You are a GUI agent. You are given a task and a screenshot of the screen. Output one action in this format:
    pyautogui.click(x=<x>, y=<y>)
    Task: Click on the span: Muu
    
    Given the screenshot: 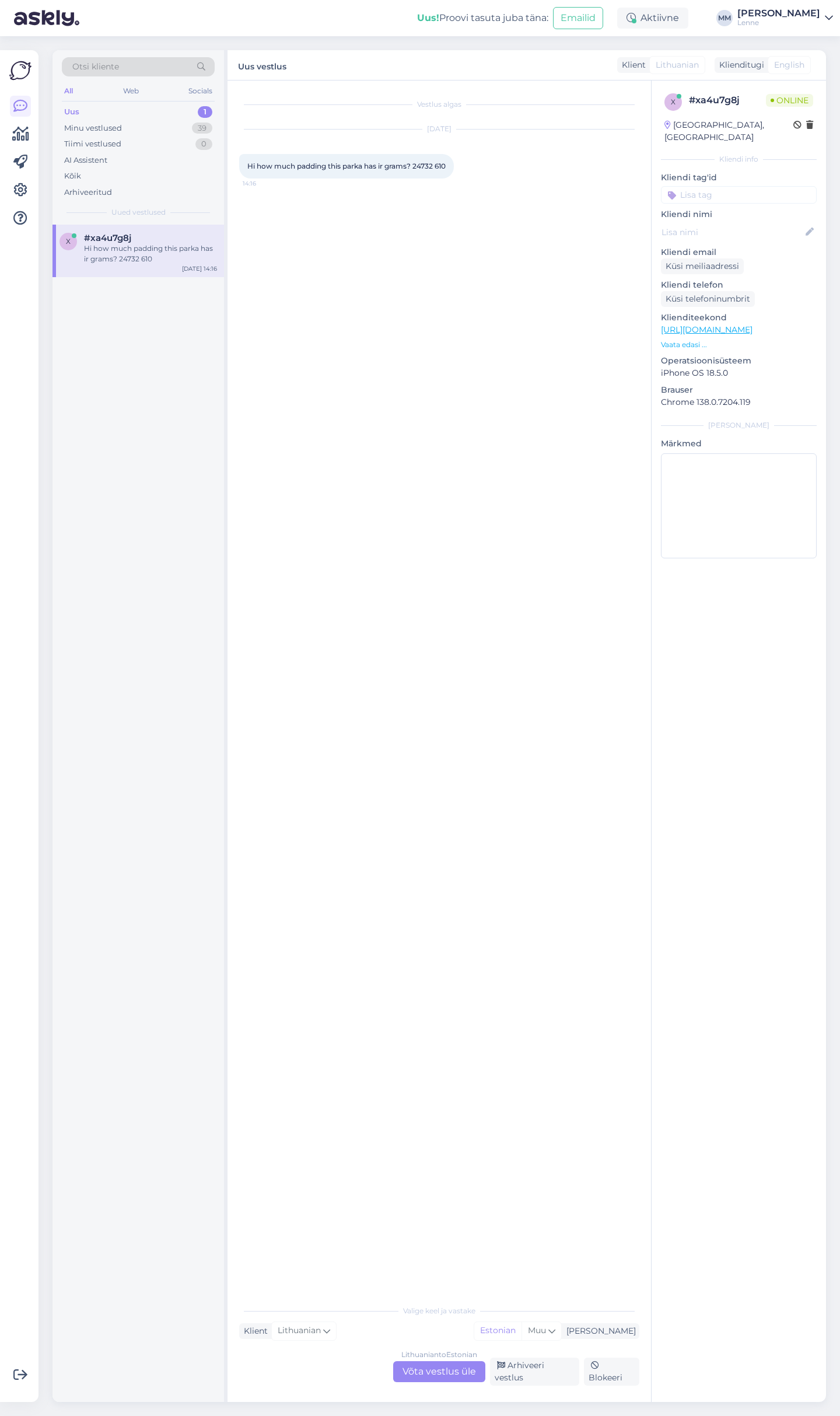 What is the action you would take?
    pyautogui.click(x=536, y=1330)
    